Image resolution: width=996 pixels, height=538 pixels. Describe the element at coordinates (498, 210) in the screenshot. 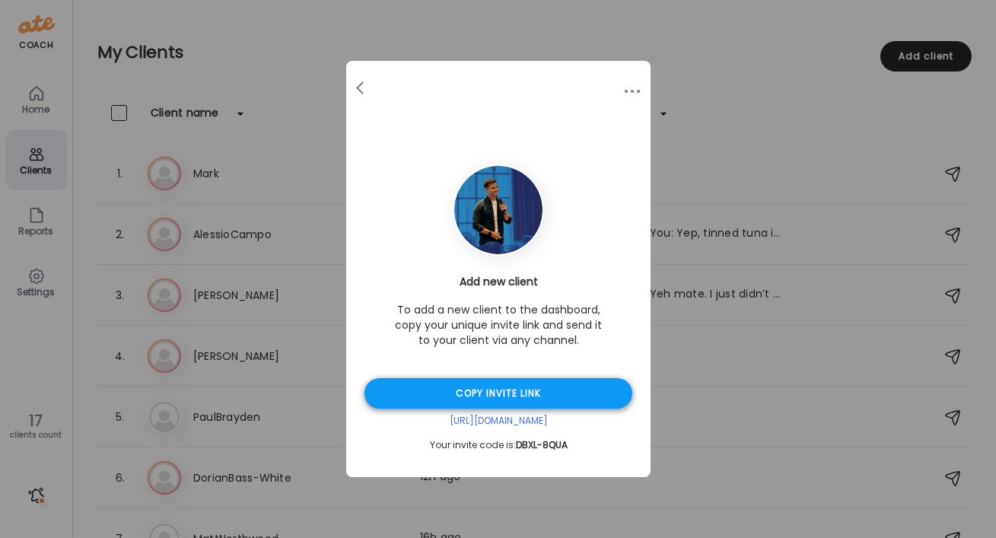

I see `img: avatars%2F6Yw5v5L7a9csYHzmhnQAVqsnFhf1` at that location.